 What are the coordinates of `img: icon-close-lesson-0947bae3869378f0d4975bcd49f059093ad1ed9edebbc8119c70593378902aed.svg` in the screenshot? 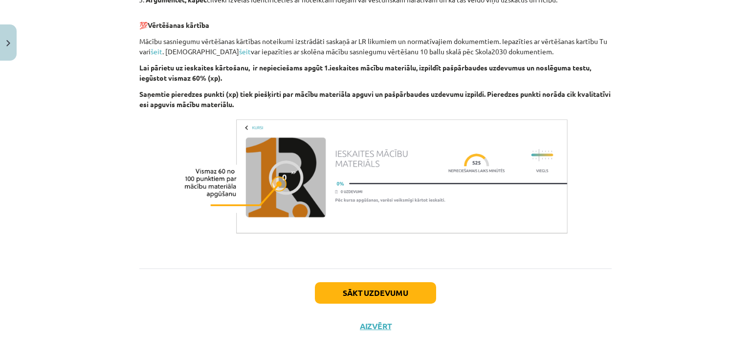 It's located at (8, 43).